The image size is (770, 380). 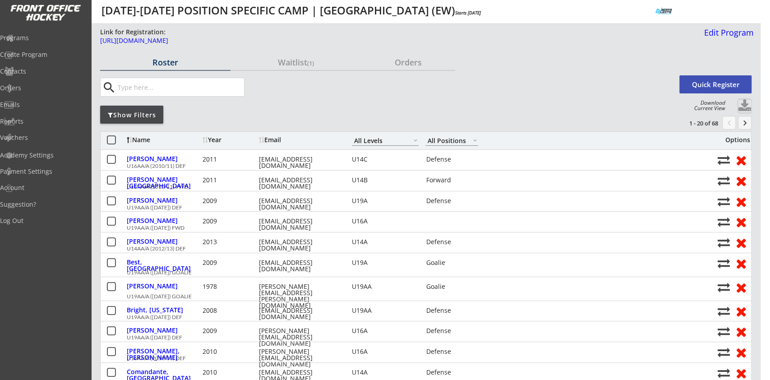 I want to click on div: Email, so click(x=300, y=140).